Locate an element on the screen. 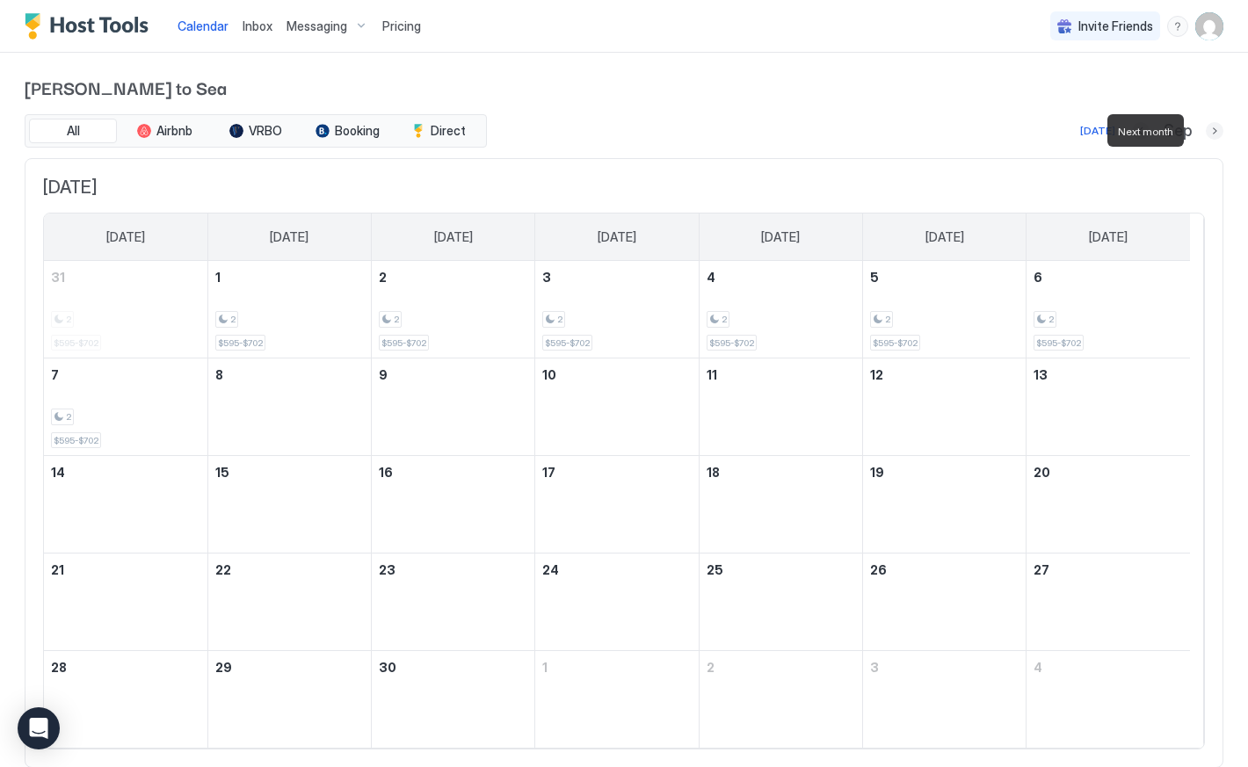 The width and height of the screenshot is (1248, 767). span: Pricing is located at coordinates (402, 26).